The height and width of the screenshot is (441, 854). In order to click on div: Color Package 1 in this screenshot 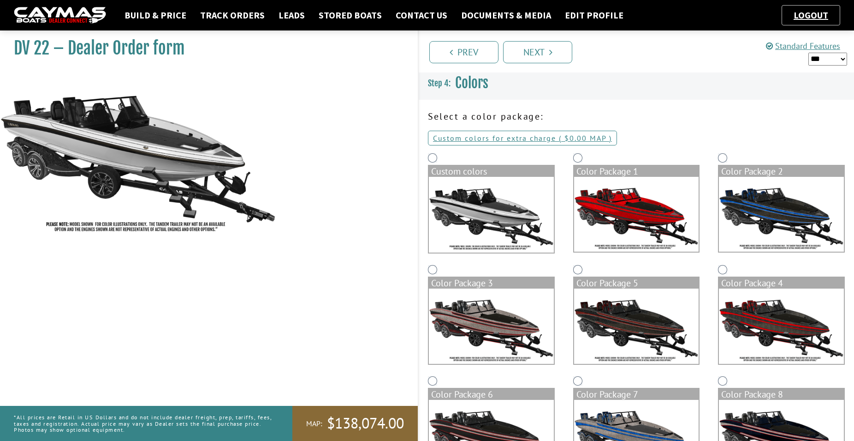, I will do `click(637, 171)`.